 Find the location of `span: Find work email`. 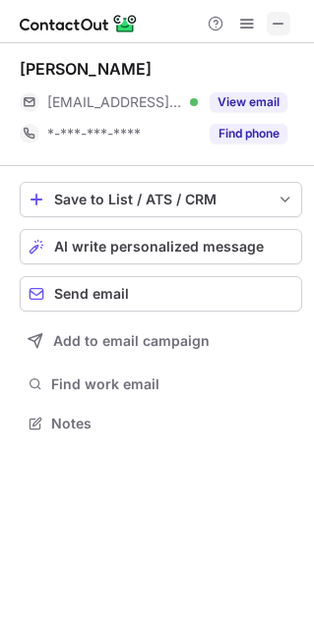

span: Find work email is located at coordinates (172, 385).